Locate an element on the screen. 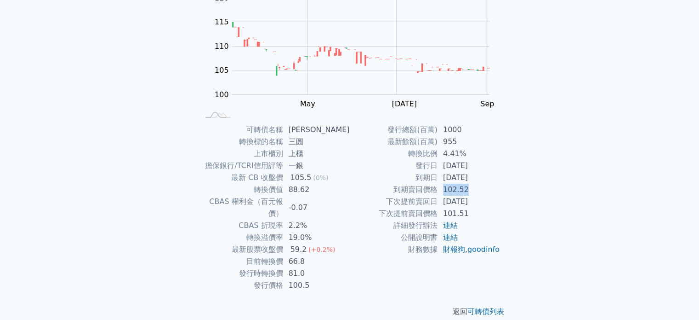 Image resolution: width=699 pixels, height=320 pixels. td: 發行總額(百萬) is located at coordinates (394, 130).